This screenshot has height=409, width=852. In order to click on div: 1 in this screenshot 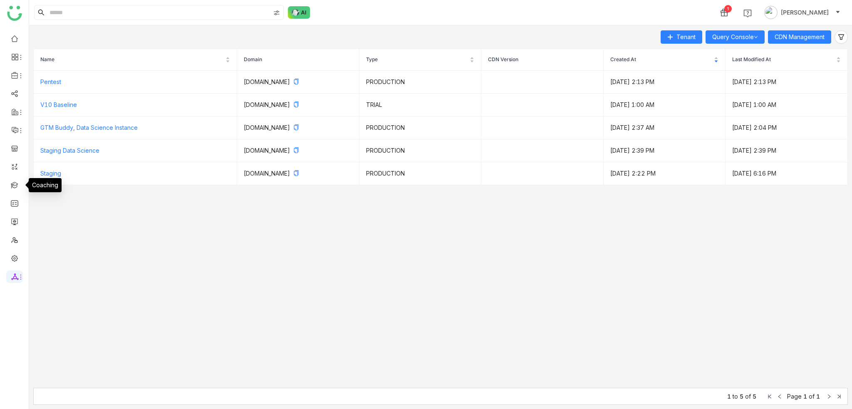, I will do `click(728, 9)`.